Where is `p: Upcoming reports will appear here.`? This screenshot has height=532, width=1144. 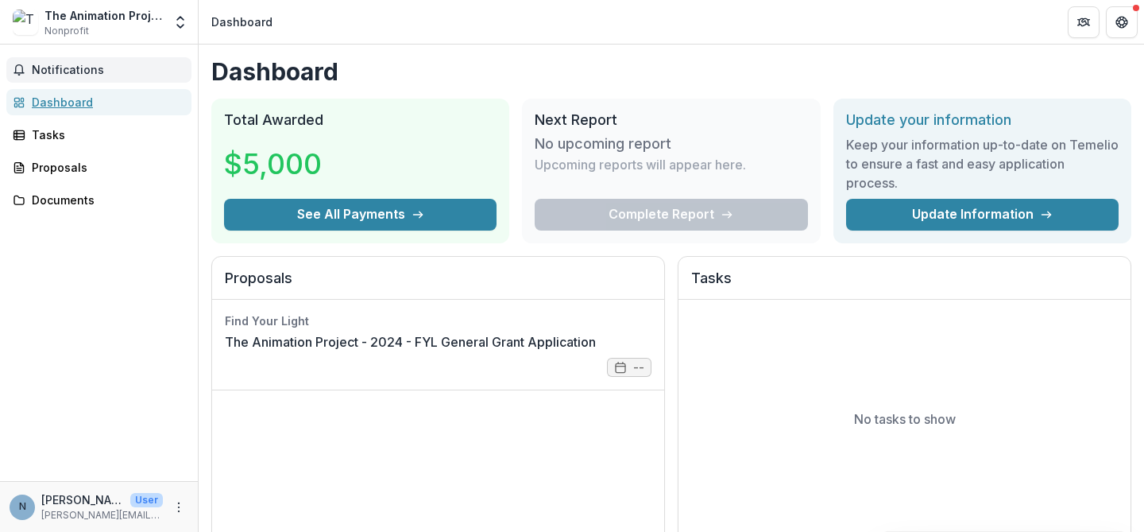
p: Upcoming reports will appear here. is located at coordinates (641, 165).